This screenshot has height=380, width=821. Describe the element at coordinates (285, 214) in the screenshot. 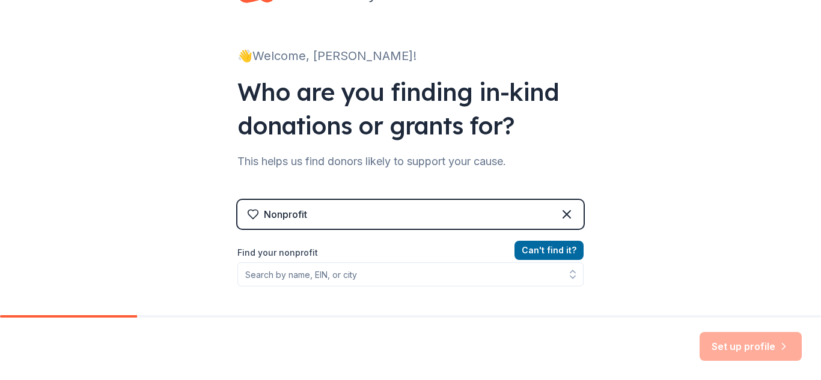

I see `div: Nonprofit` at that location.